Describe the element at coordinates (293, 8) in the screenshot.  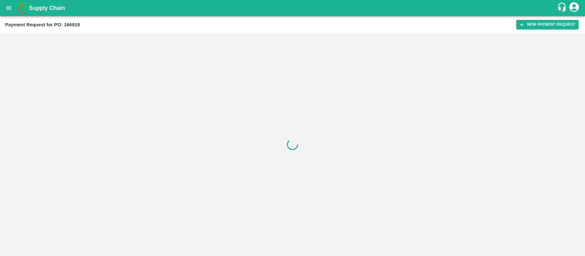
I see `a: Supply Chain` at that location.